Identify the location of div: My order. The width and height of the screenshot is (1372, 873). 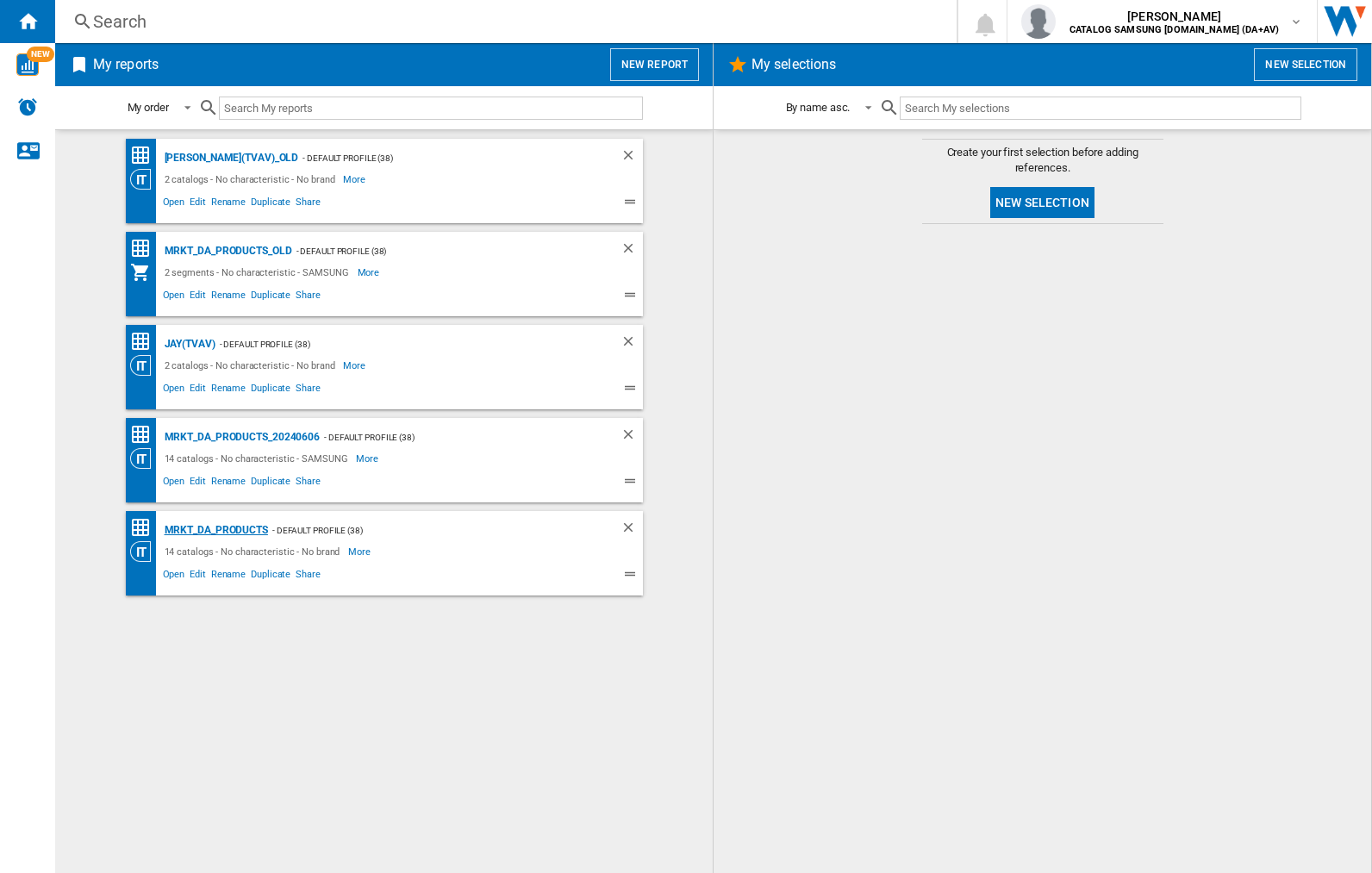
(148, 106).